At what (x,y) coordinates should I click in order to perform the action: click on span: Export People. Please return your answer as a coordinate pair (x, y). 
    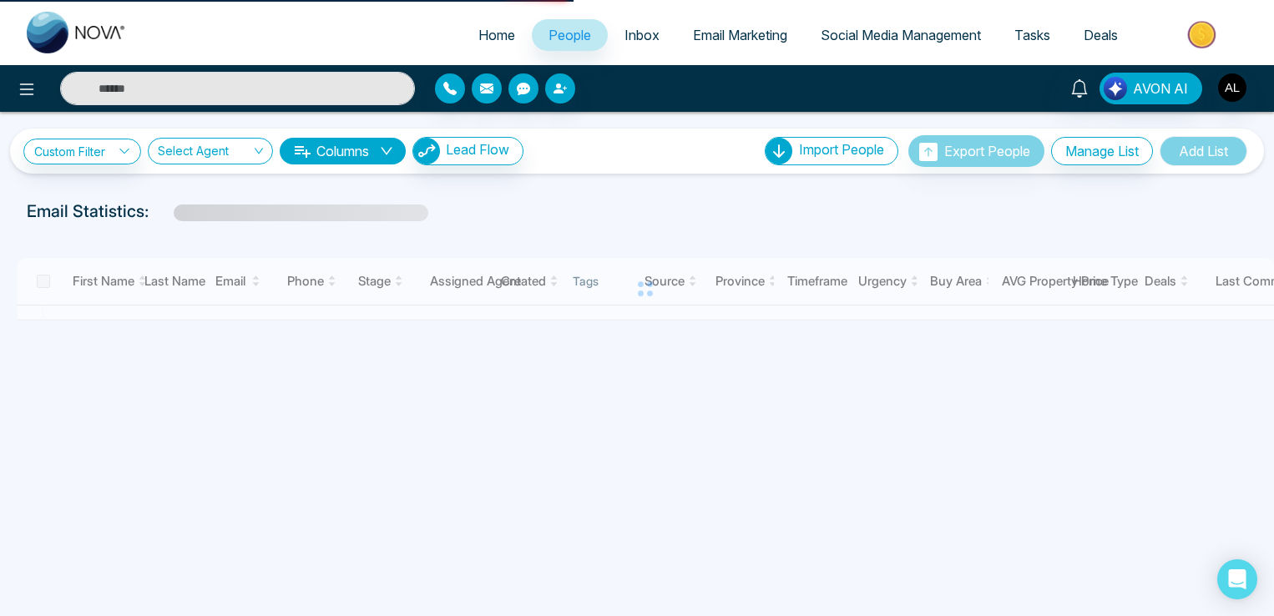
    Looking at the image, I should click on (986, 151).